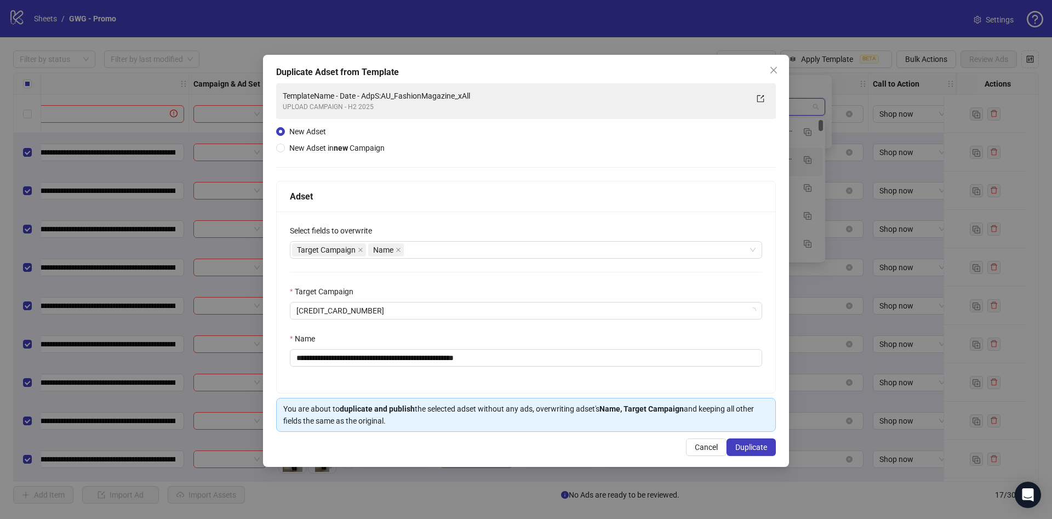 The height and width of the screenshot is (519, 1052). What do you see at coordinates (337, 148) in the screenshot?
I see `span: New Adset in Campaign` at bounding box center [337, 148].